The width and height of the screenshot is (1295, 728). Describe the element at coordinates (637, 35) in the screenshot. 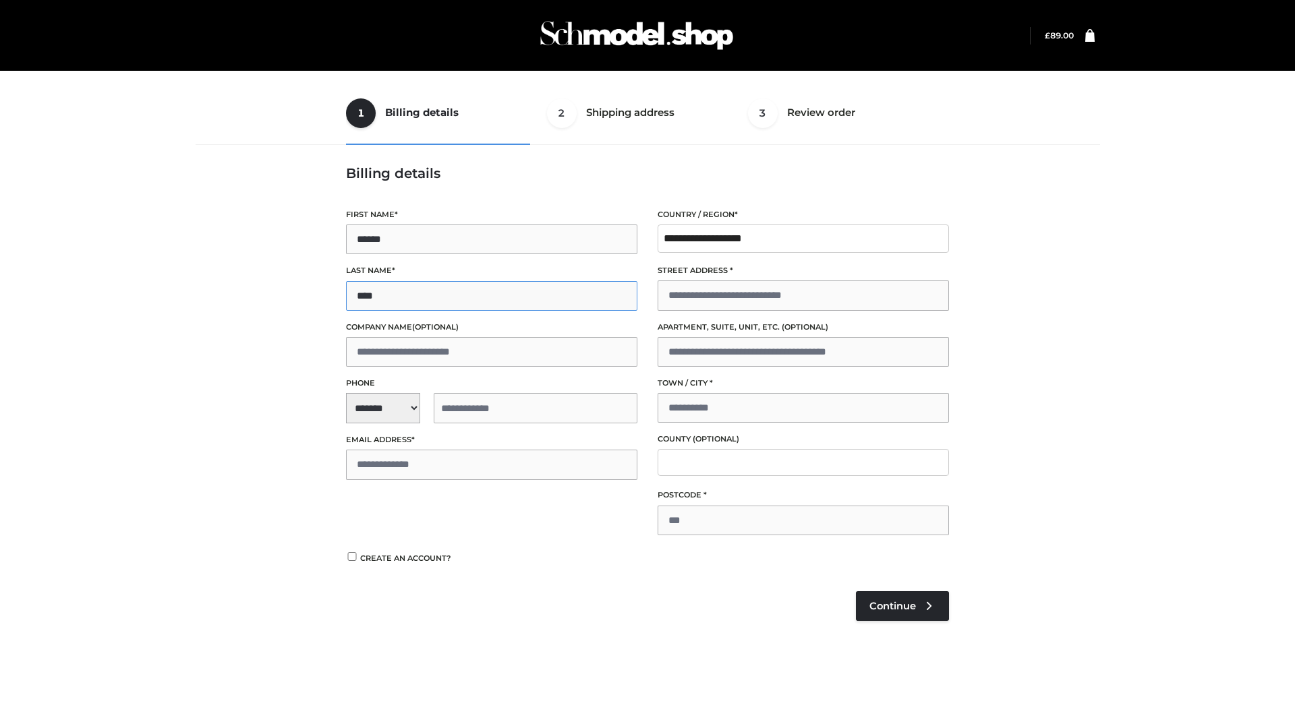

I see `img: Schmodel Admin 964` at that location.